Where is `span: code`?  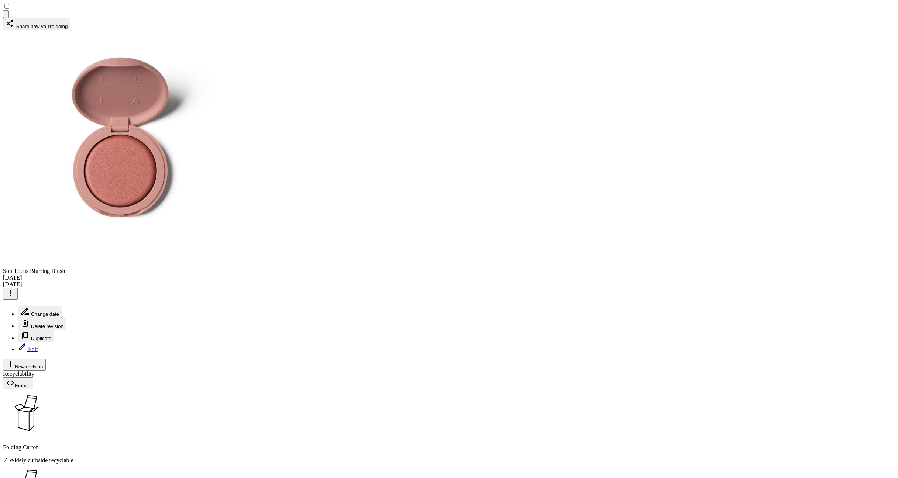 span: code is located at coordinates (10, 383).